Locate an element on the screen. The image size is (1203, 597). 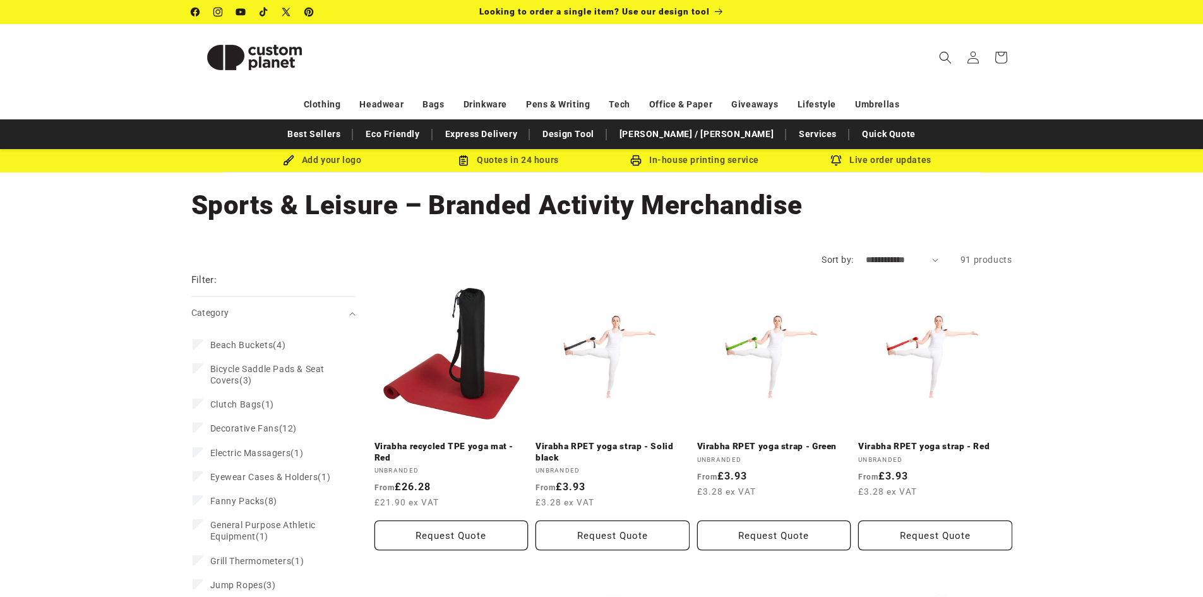
h1: Sports & Leisure – Branded Activity Merchandise is located at coordinates (602, 205).